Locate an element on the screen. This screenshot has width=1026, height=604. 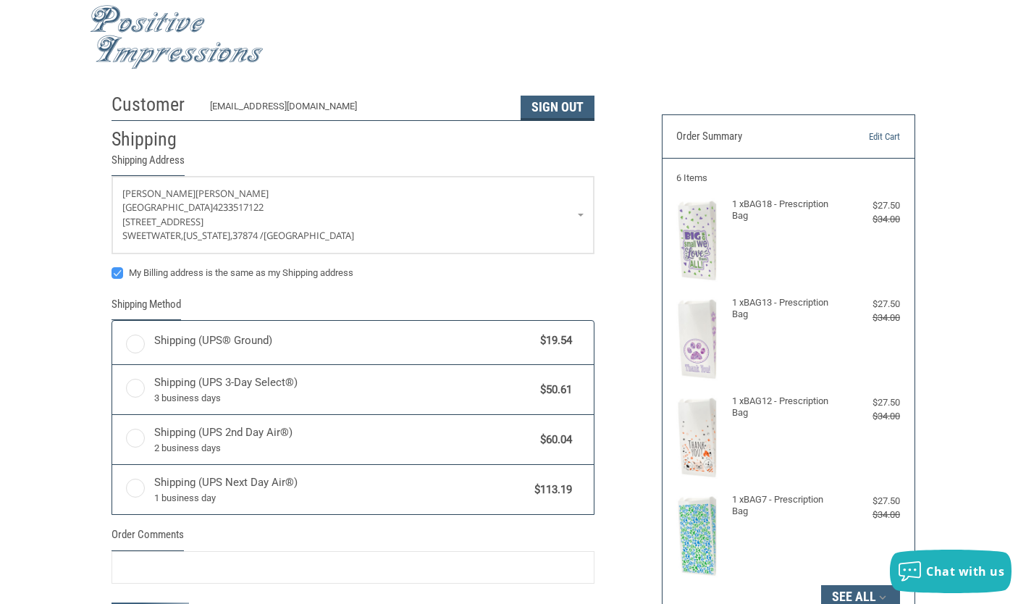
a: Enter or select a different address is located at coordinates (353, 215).